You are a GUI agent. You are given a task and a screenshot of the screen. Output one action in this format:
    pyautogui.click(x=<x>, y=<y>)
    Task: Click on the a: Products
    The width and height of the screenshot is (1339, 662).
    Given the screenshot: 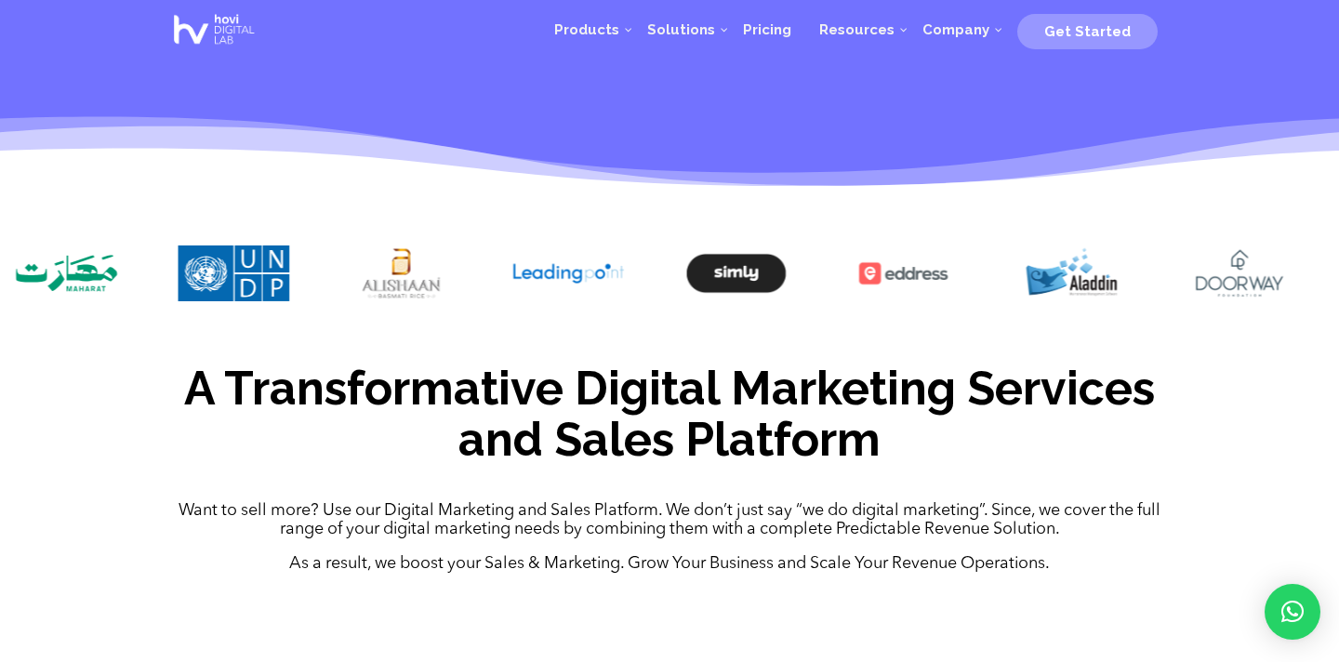 What is the action you would take?
    pyautogui.click(x=587, y=30)
    